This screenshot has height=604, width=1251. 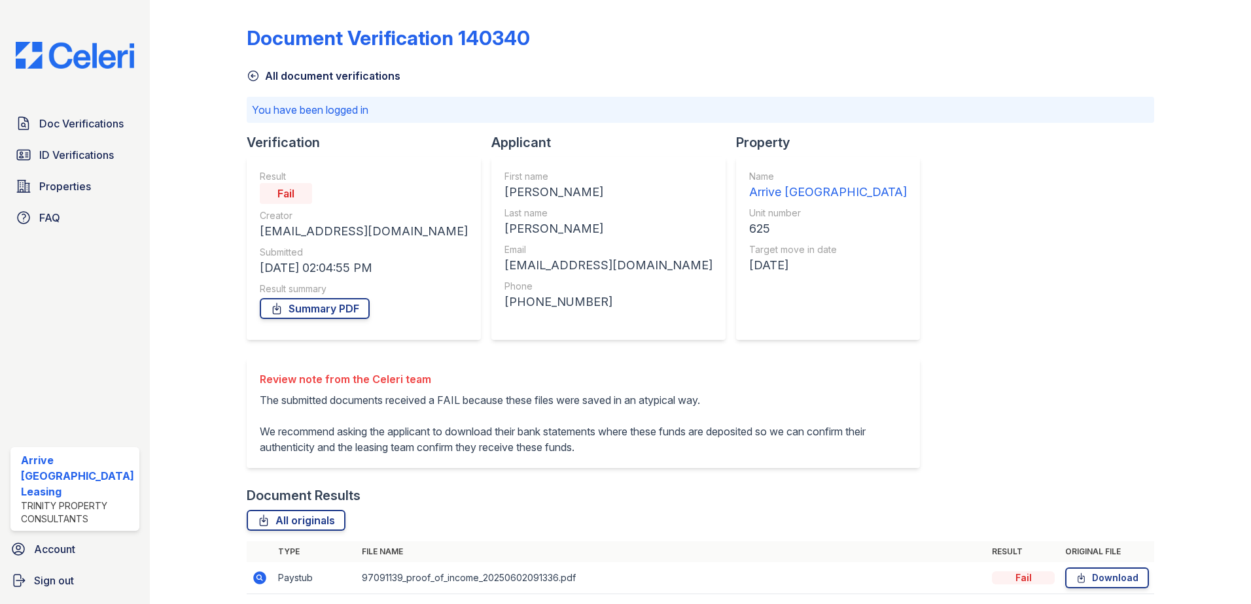 I want to click on div: Submitted, so click(x=364, y=252).